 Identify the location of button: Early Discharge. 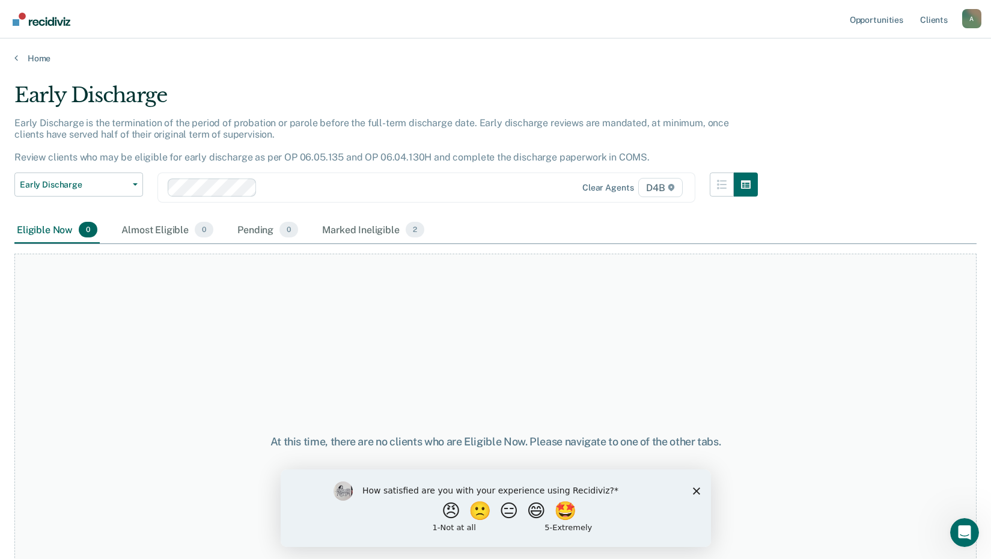
(79, 185).